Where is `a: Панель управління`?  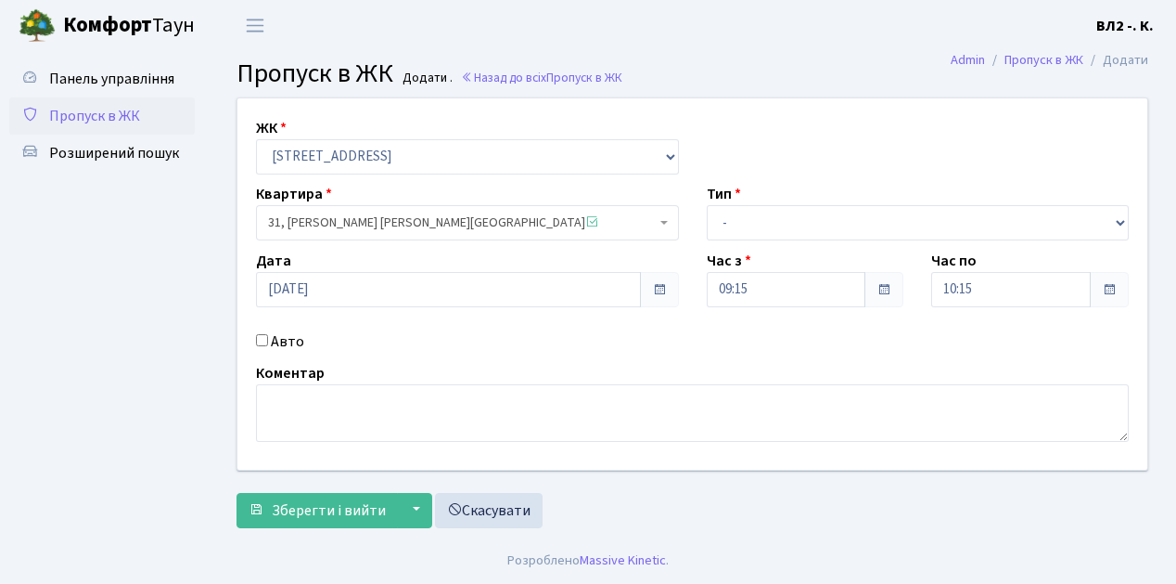 a: Панель управління is located at coordinates (102, 79).